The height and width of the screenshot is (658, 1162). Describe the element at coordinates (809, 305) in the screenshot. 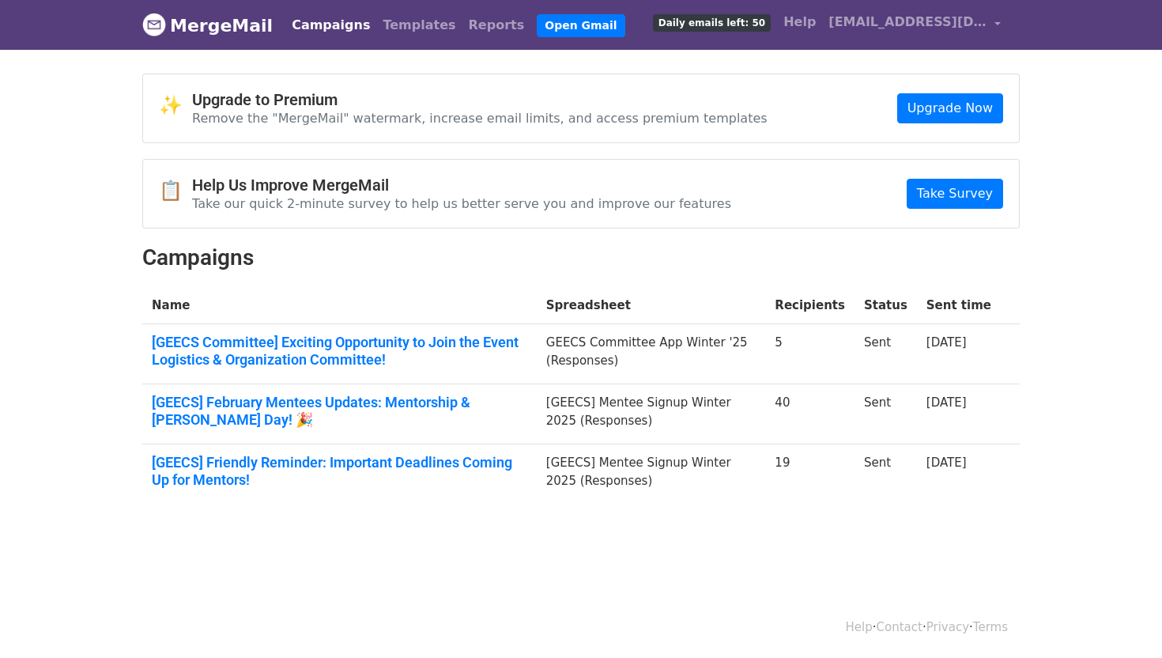

I see `th: Recipients` at that location.